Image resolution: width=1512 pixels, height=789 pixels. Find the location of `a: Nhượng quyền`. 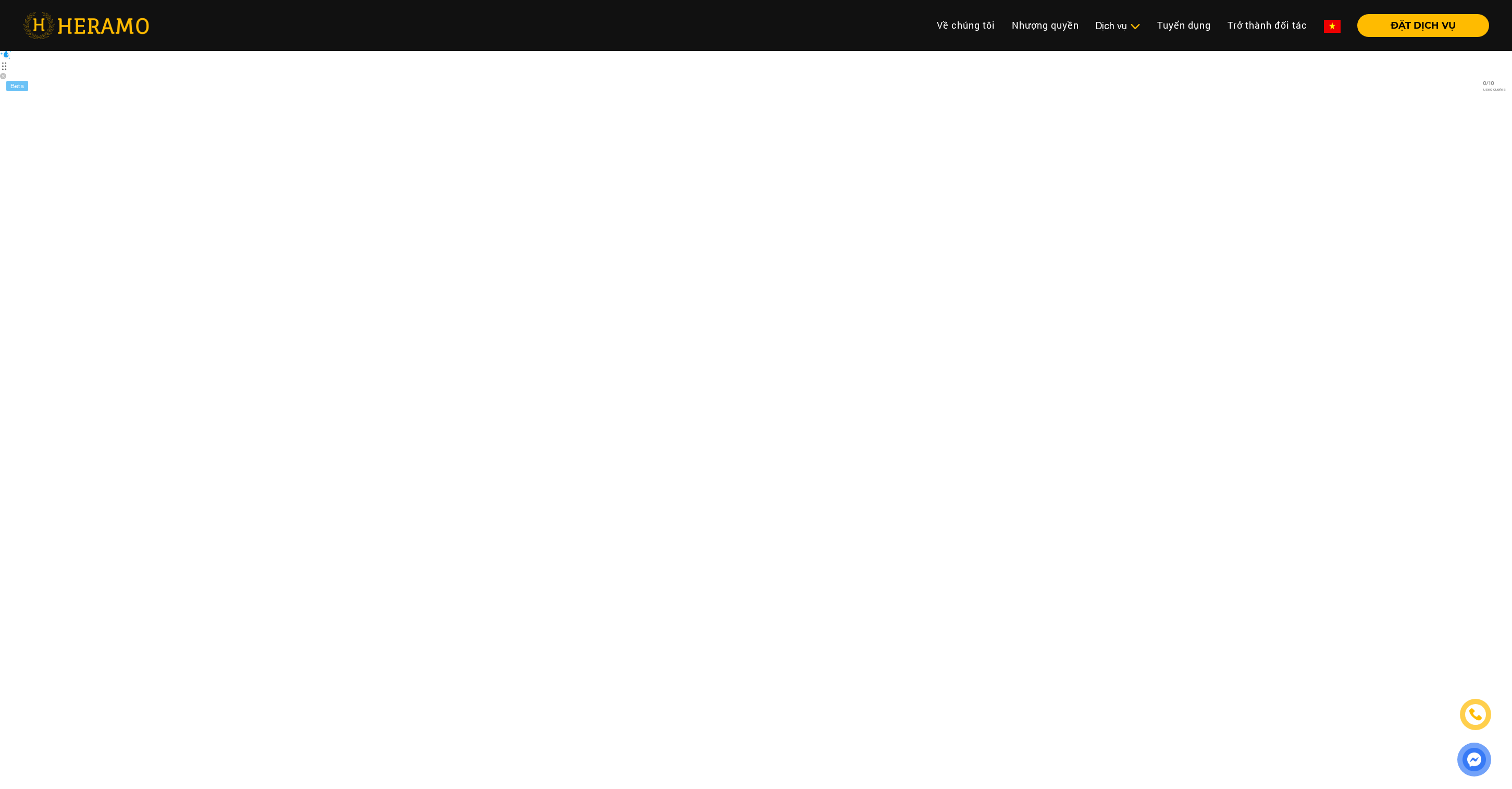

a: Nhượng quyền is located at coordinates (1045, 25).